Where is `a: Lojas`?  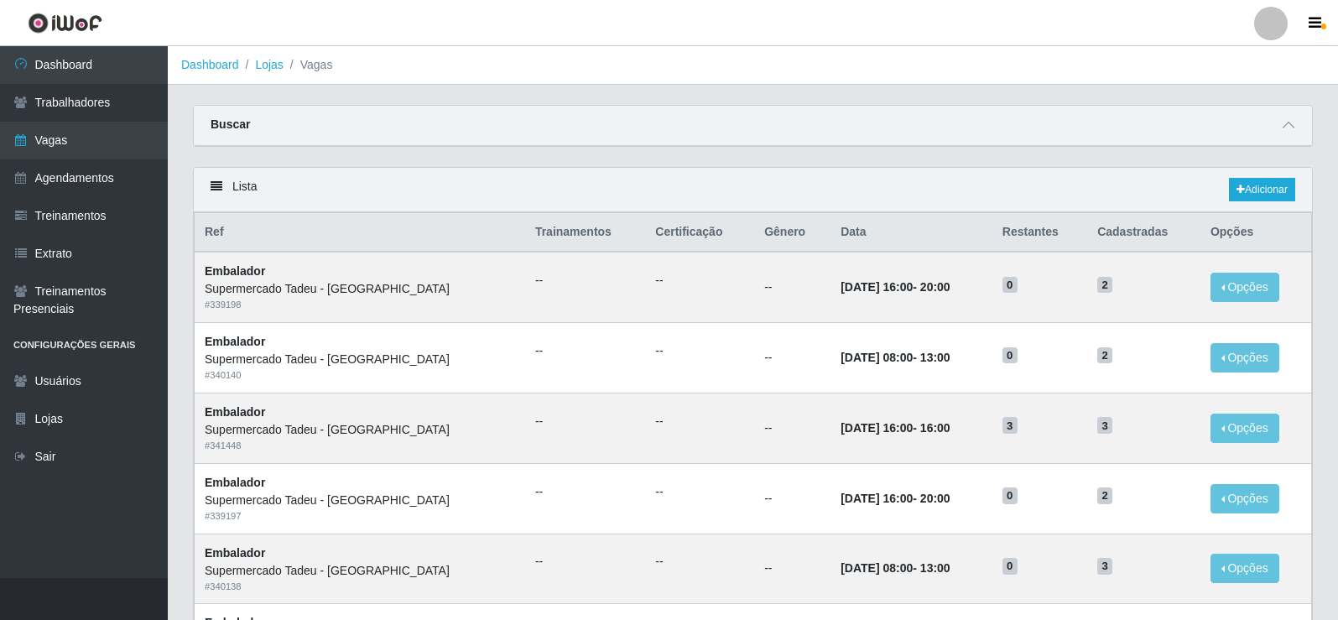 a: Lojas is located at coordinates (268, 65).